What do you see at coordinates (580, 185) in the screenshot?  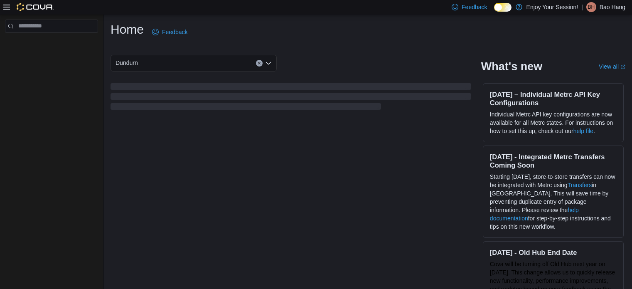 I see `a: Transfers` at bounding box center [580, 185].